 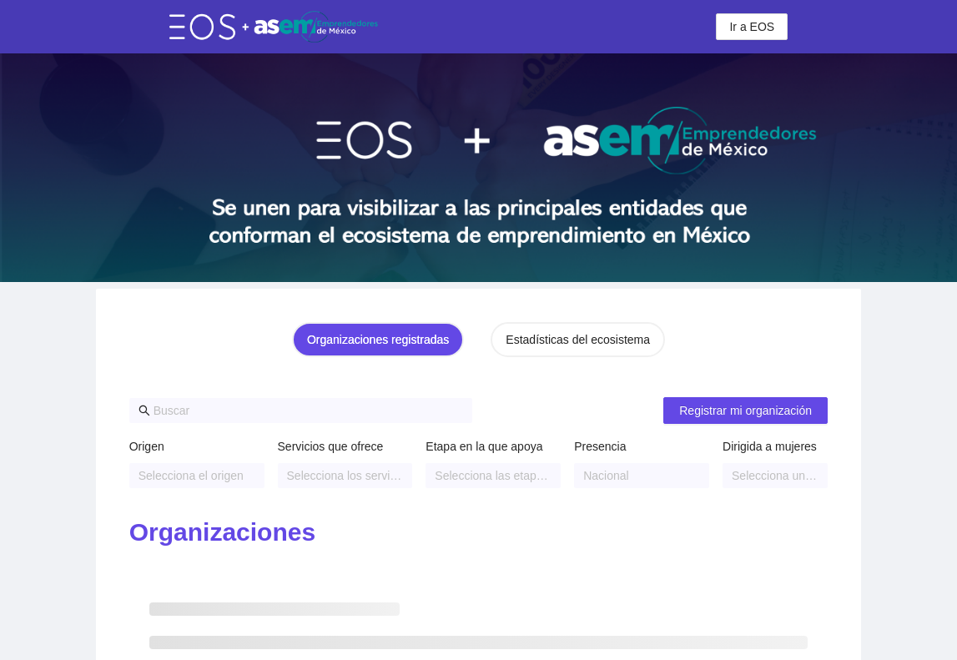 I want to click on label: Presencia, so click(x=600, y=446).